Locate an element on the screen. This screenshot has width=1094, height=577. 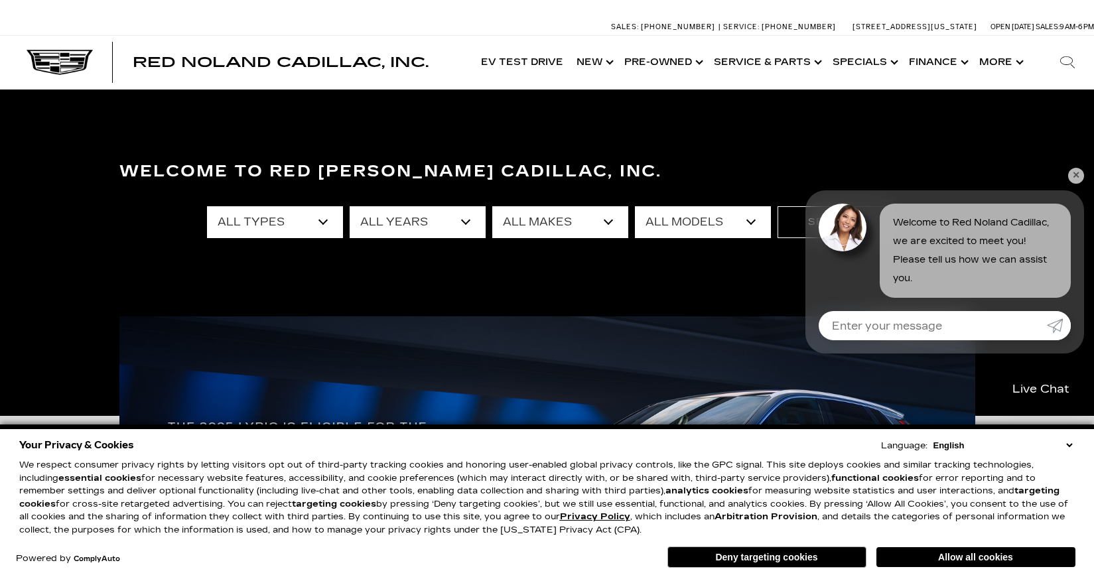
strong: analytics cookies is located at coordinates (707, 491).